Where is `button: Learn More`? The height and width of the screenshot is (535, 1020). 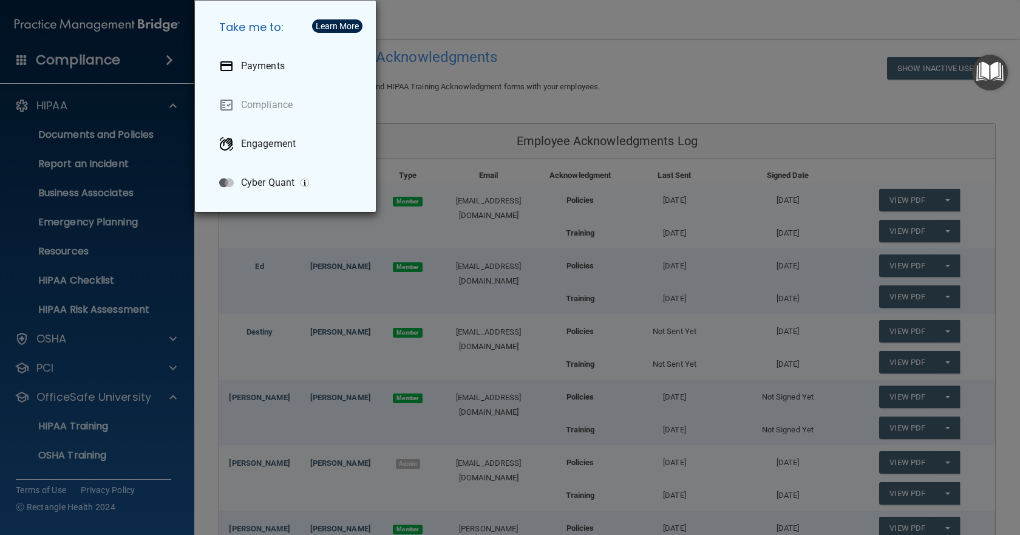 button: Learn More is located at coordinates (337, 26).